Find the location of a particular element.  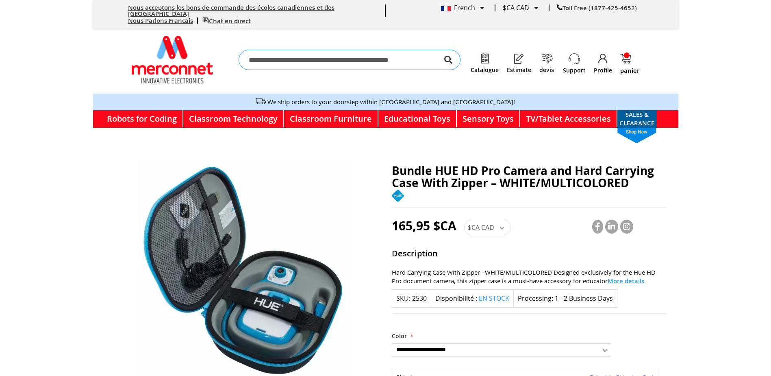

a: Support is located at coordinates (574, 70).